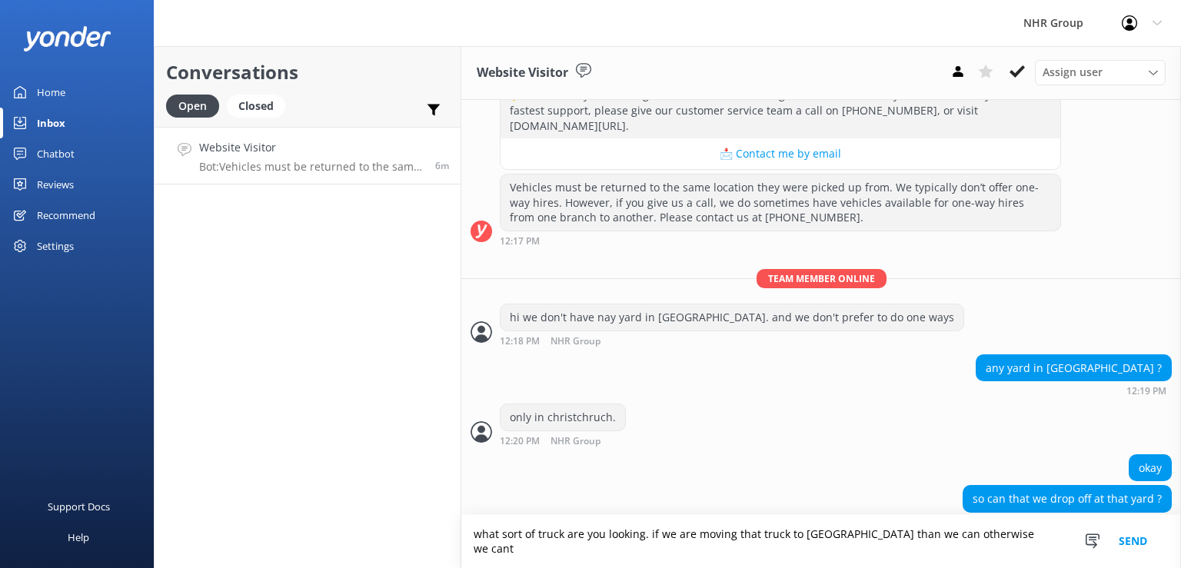 The image size is (1181, 568). Describe the element at coordinates (1073, 72) in the screenshot. I see `span: Assign user` at that location.